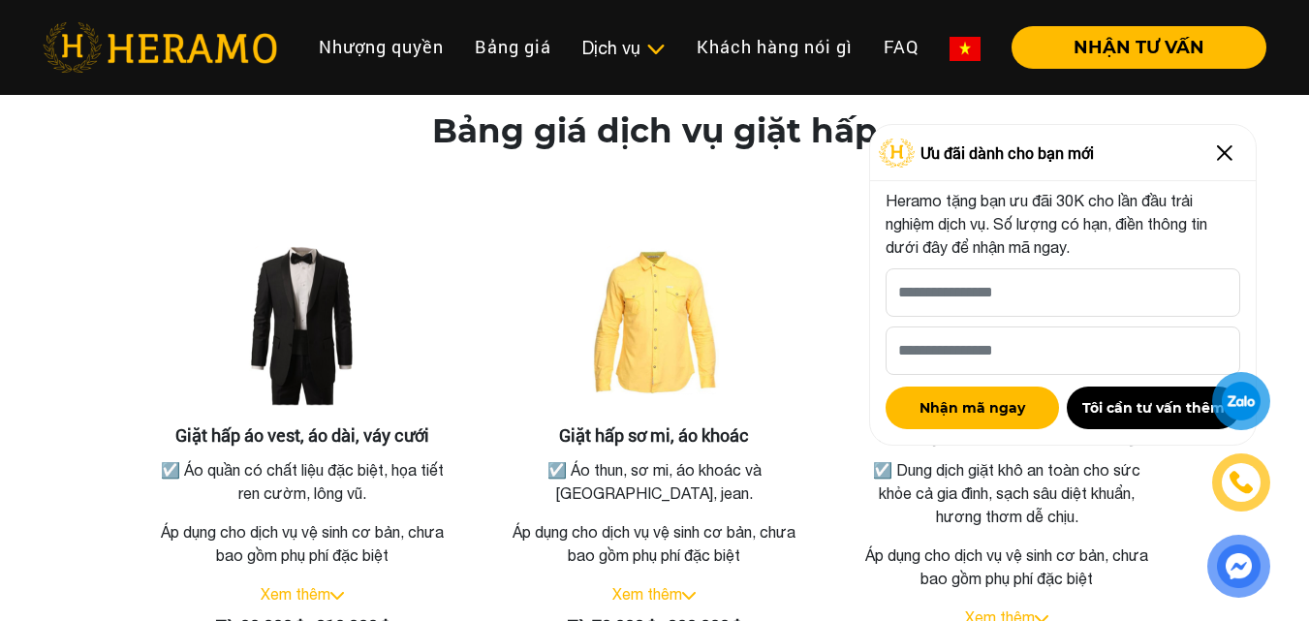  I want to click on img: Giặt hấp sơ mi, áo khoác, so click(654, 328).